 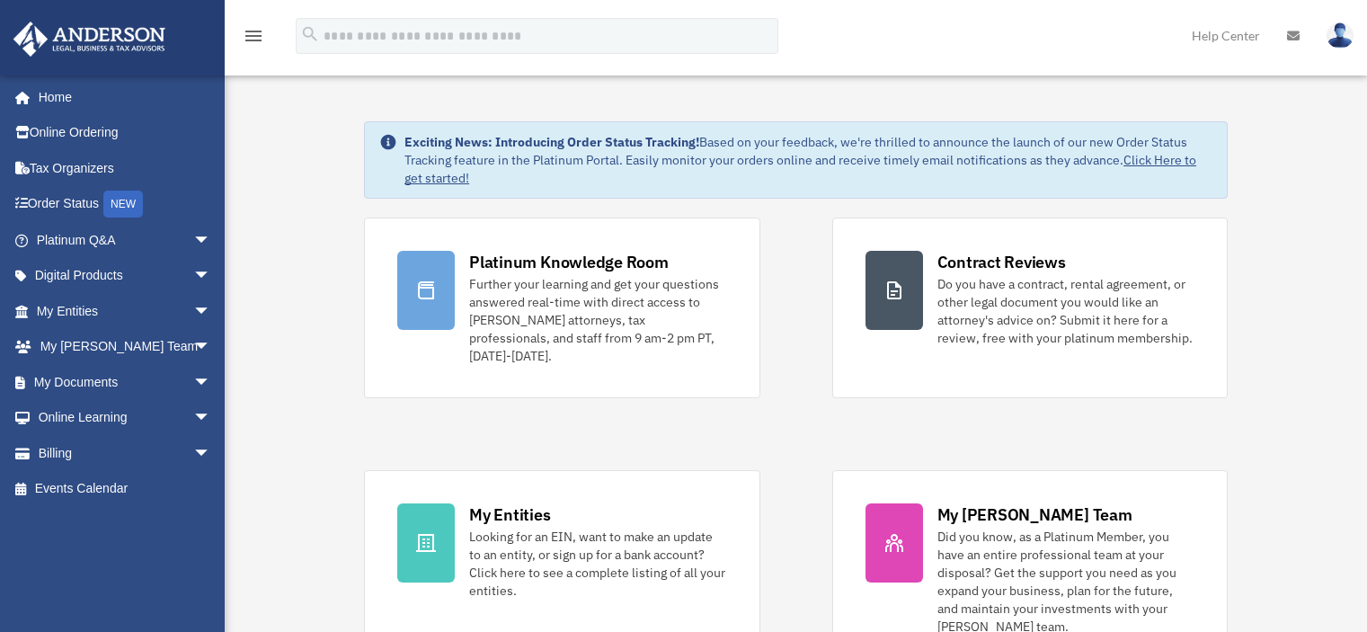 What do you see at coordinates (125, 311) in the screenshot?
I see `a: My Entitiesarrow_drop_down` at bounding box center [125, 311].